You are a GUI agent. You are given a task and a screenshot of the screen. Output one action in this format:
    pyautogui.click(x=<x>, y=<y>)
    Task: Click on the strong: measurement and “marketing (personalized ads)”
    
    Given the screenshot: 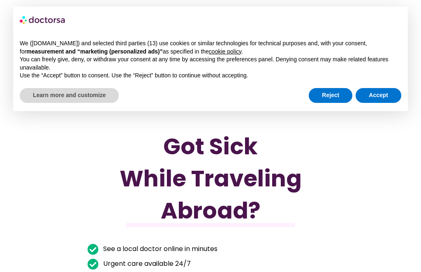 What is the action you would take?
    pyautogui.click(x=94, y=51)
    